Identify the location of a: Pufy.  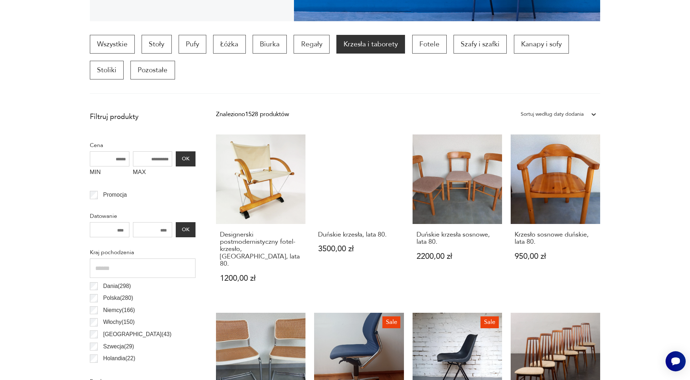
(192, 44).